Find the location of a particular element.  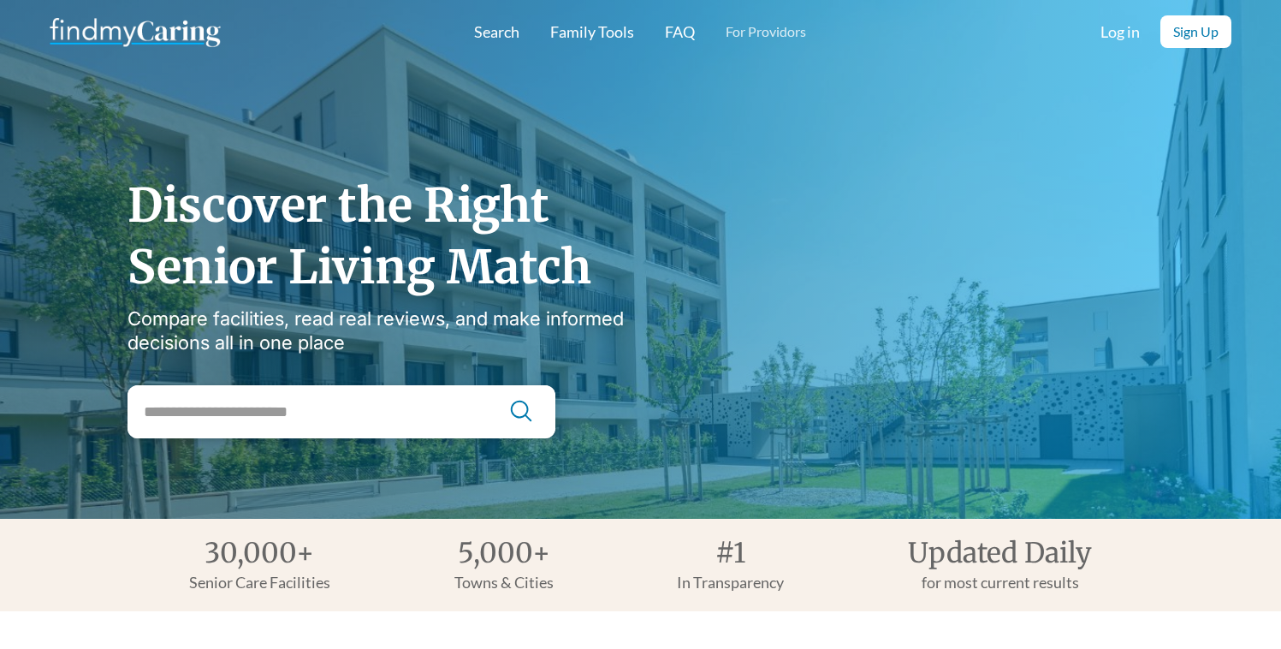

div: In Transparency is located at coordinates (730, 582).